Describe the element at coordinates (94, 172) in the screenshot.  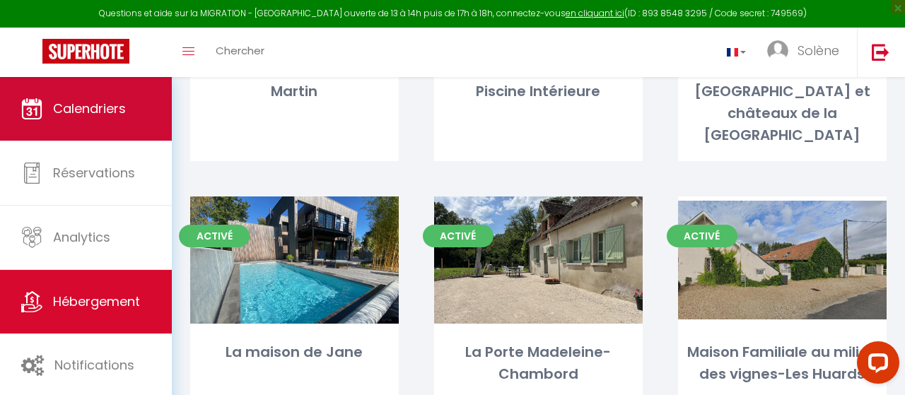
I see `span: Réservations` at that location.